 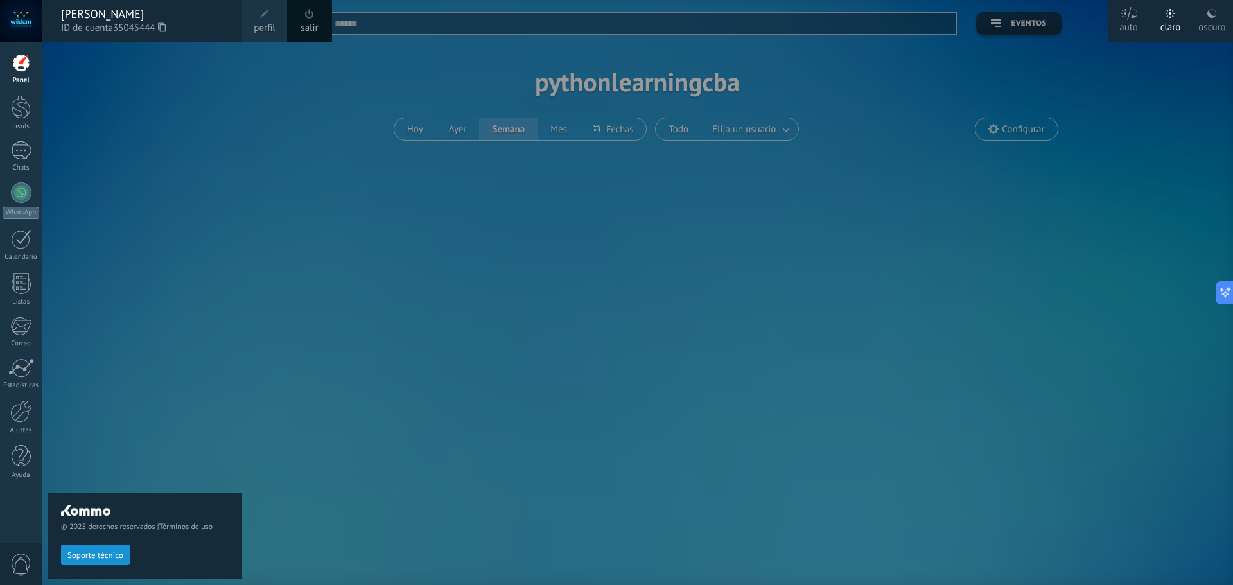 I want to click on div: Panel, so click(x=21, y=80).